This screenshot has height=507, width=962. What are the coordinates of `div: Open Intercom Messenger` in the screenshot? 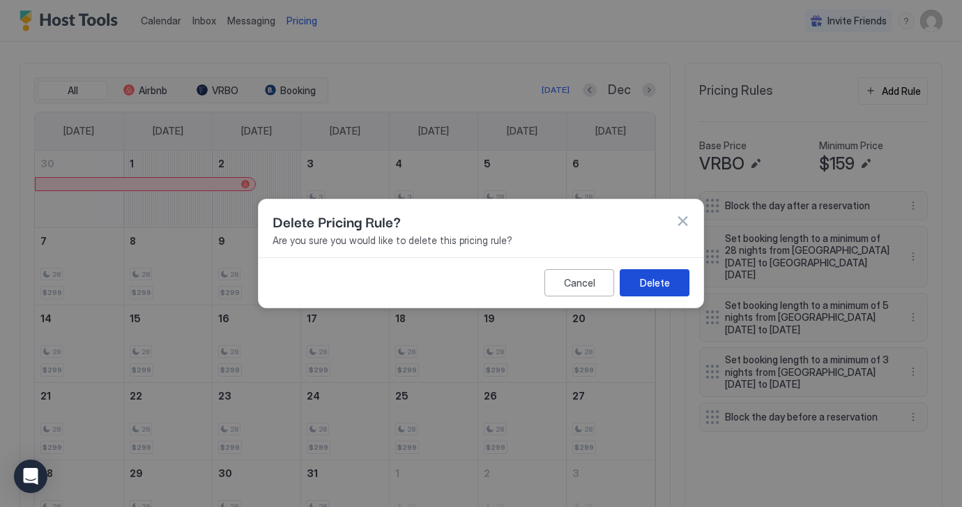 It's located at (31, 476).